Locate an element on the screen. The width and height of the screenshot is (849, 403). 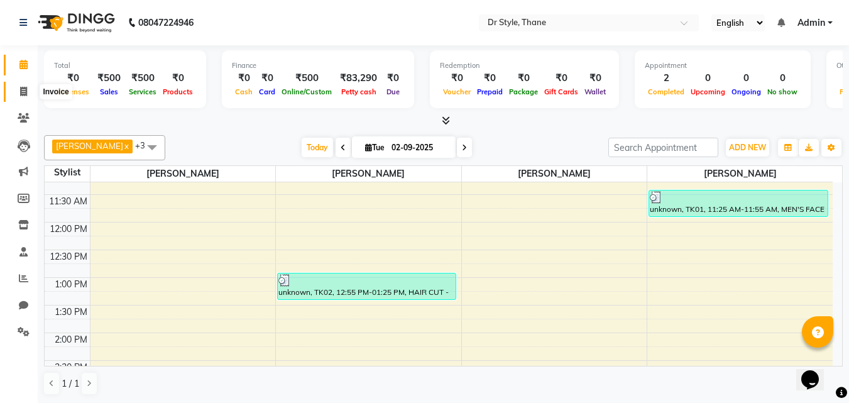
div: Redemption is located at coordinates (524, 65).